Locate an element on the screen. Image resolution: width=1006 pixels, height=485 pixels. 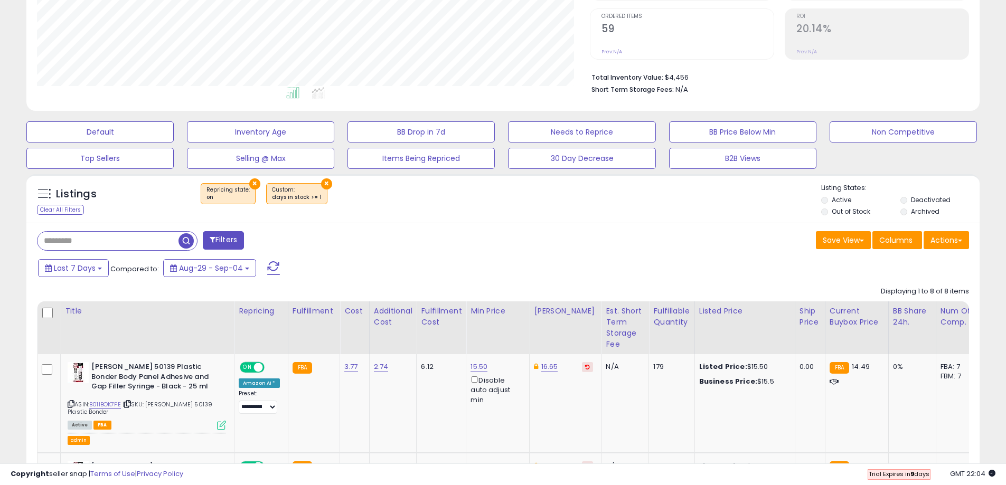
h5: Listings is located at coordinates (76, 194).